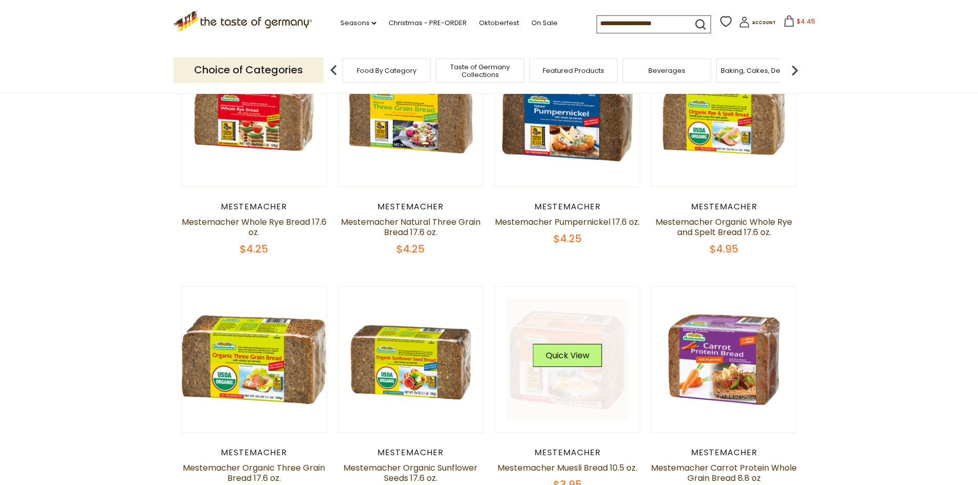 This screenshot has width=978, height=485. Describe the element at coordinates (667, 70) in the screenshot. I see `span: Beverages` at that location.